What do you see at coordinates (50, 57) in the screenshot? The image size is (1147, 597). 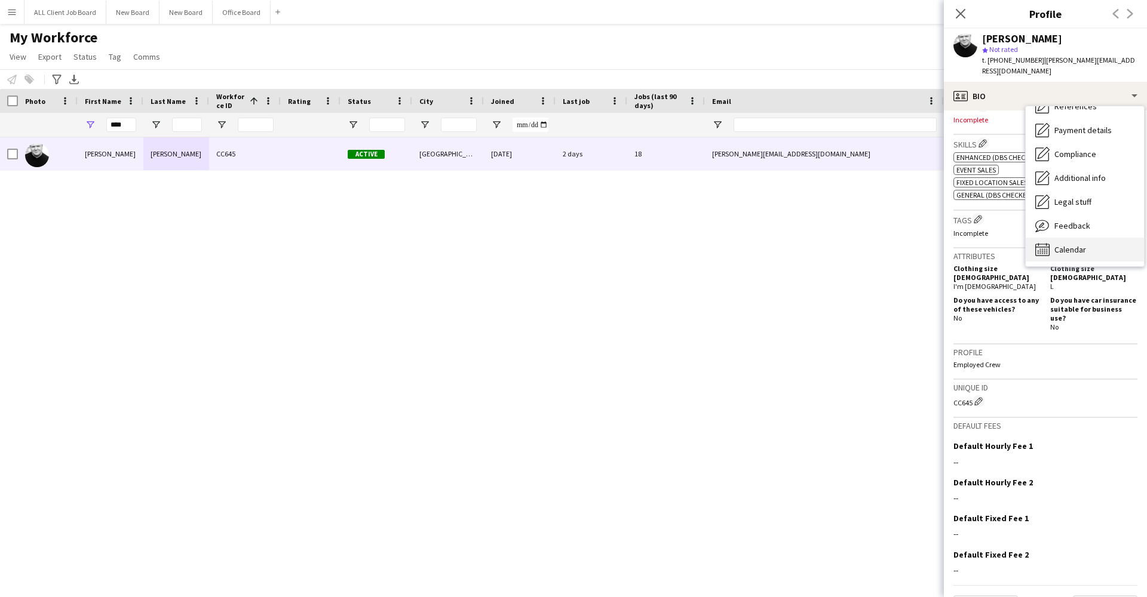 I see `a: Export` at bounding box center [50, 57].